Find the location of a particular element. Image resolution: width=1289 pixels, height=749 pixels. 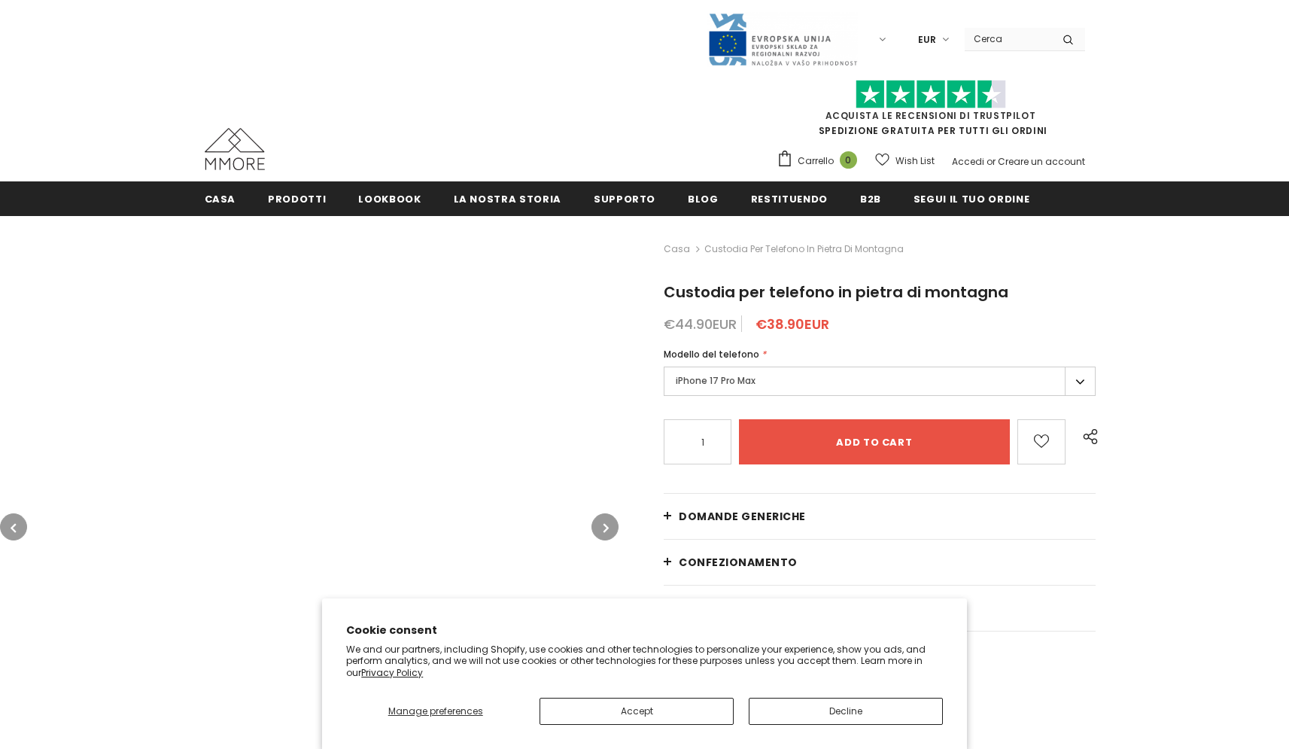

span: Manage preferences is located at coordinates (436, 710).